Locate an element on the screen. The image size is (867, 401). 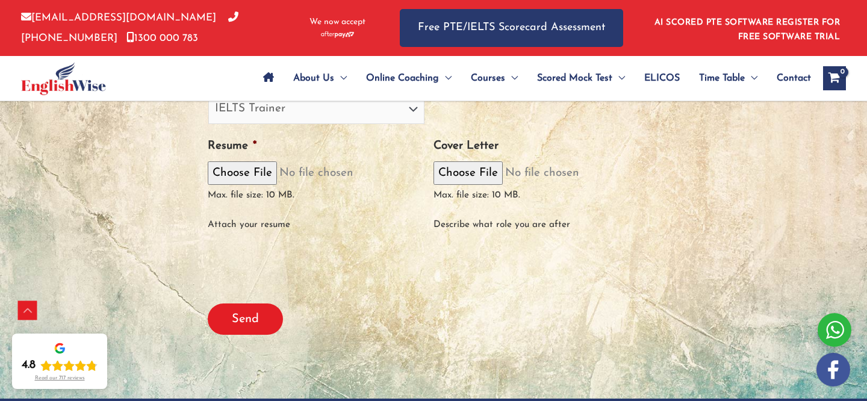
a: About UsMenu Toggle is located at coordinates (320, 78).